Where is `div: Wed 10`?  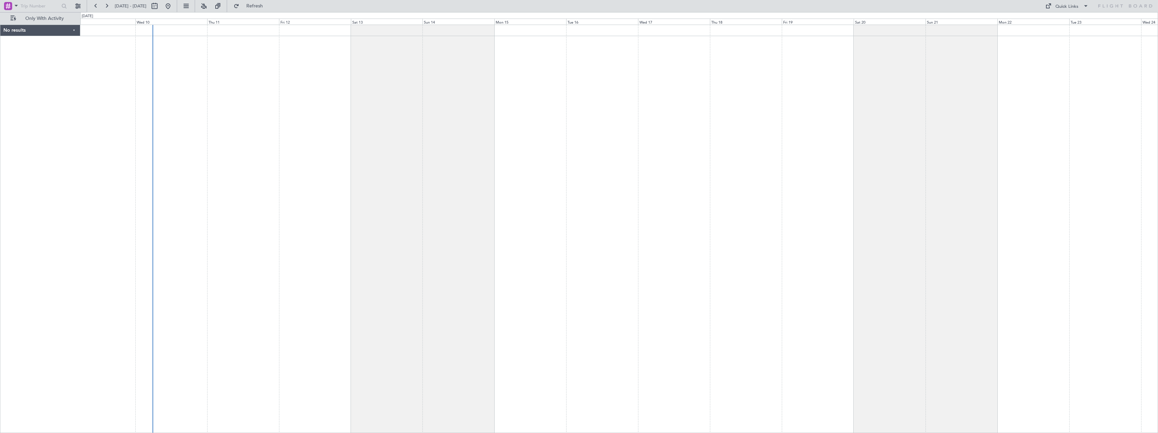
div: Wed 10 is located at coordinates (171, 22).